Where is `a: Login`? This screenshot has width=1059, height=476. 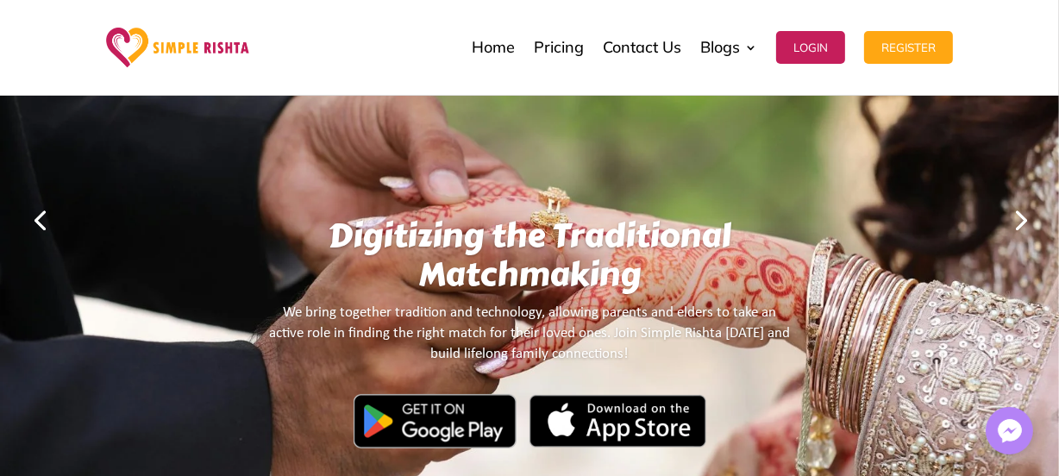
a: Login is located at coordinates (811, 47).